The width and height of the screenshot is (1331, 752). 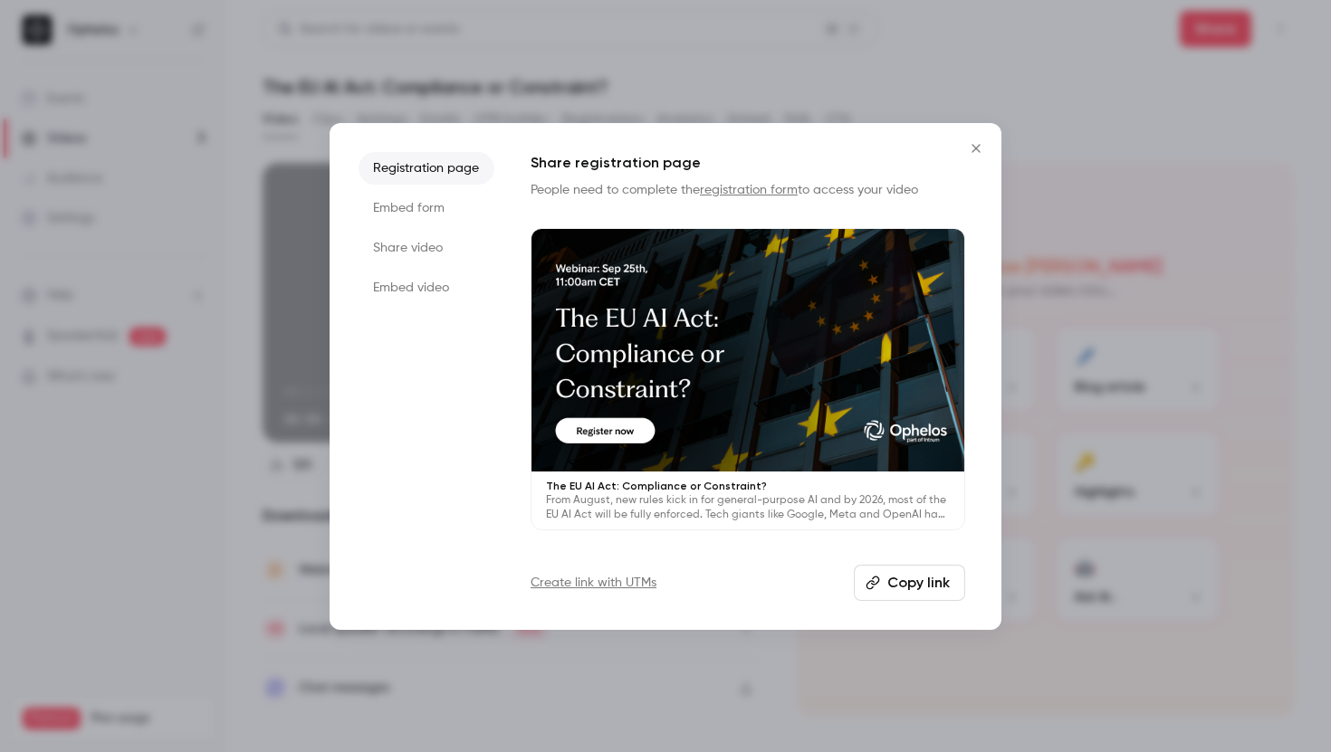 I want to click on li: Embed form, so click(x=426, y=208).